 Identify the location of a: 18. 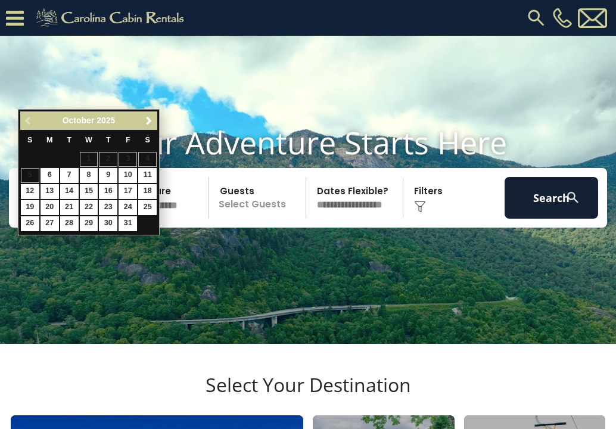
(147, 191).